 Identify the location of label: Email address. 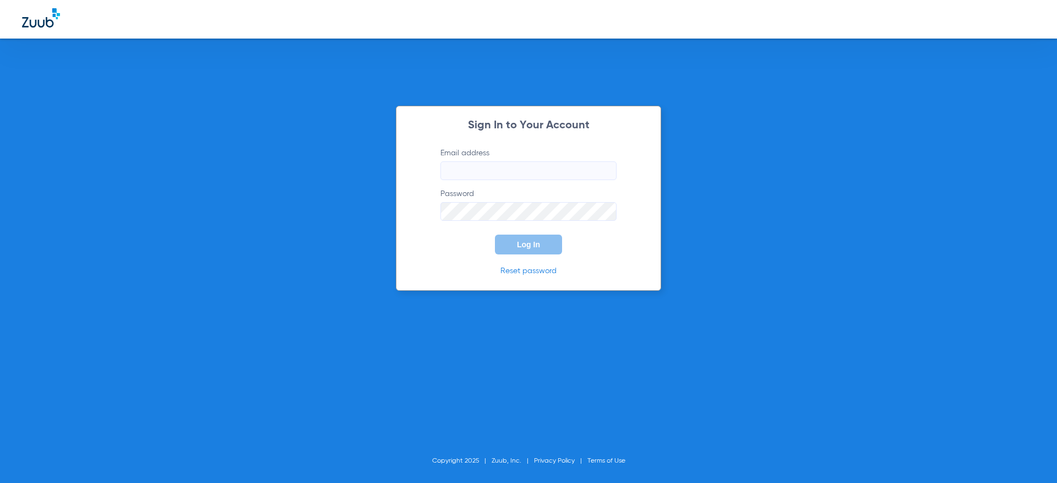
(528, 163).